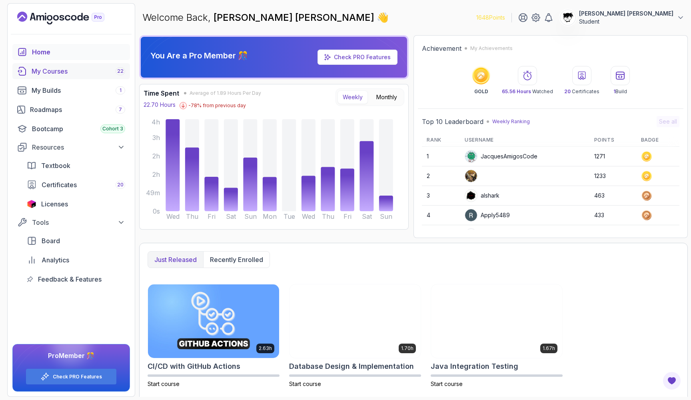 Image resolution: width=691 pixels, height=400 pixels. I want to click on tspan: 0s, so click(156, 211).